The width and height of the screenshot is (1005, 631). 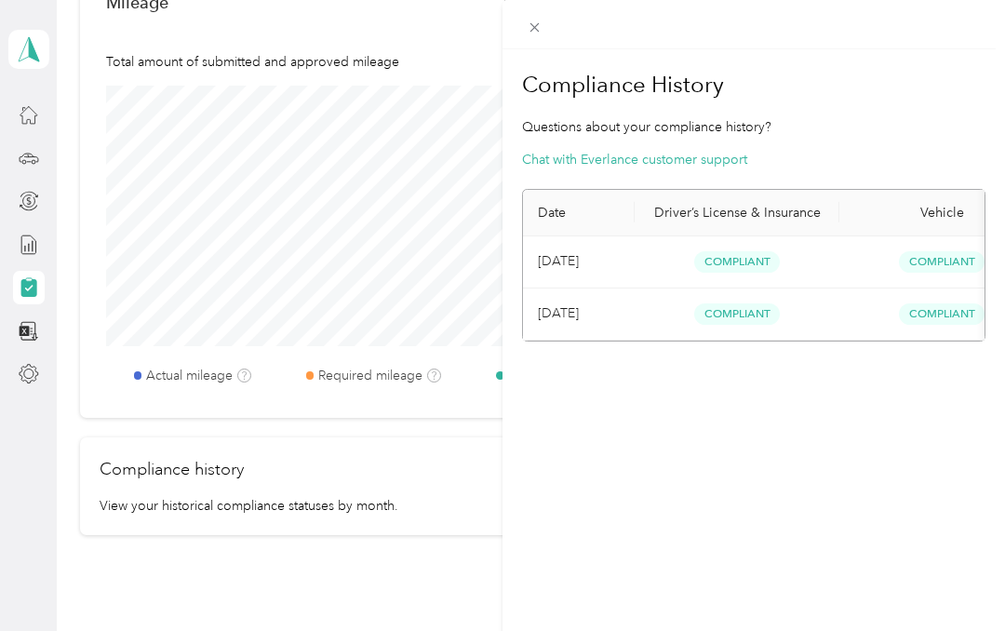 What do you see at coordinates (579, 262) in the screenshot?
I see `td: Oct 2025` at bounding box center [579, 262].